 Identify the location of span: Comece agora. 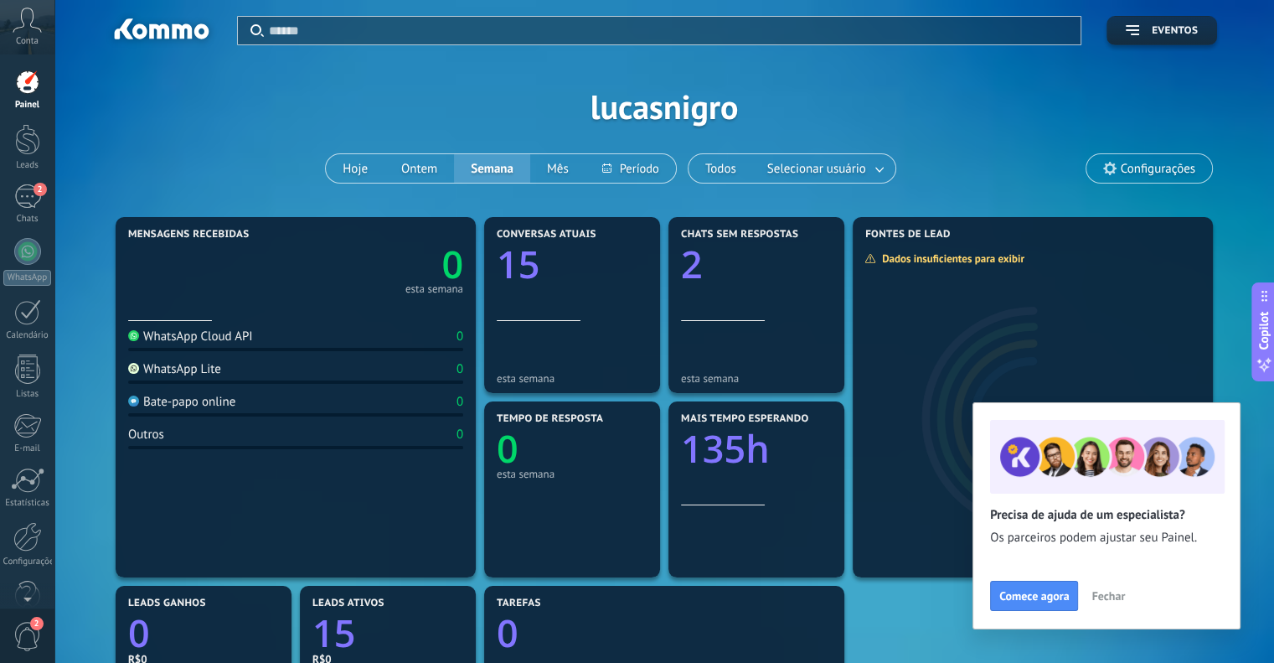
(1034, 596).